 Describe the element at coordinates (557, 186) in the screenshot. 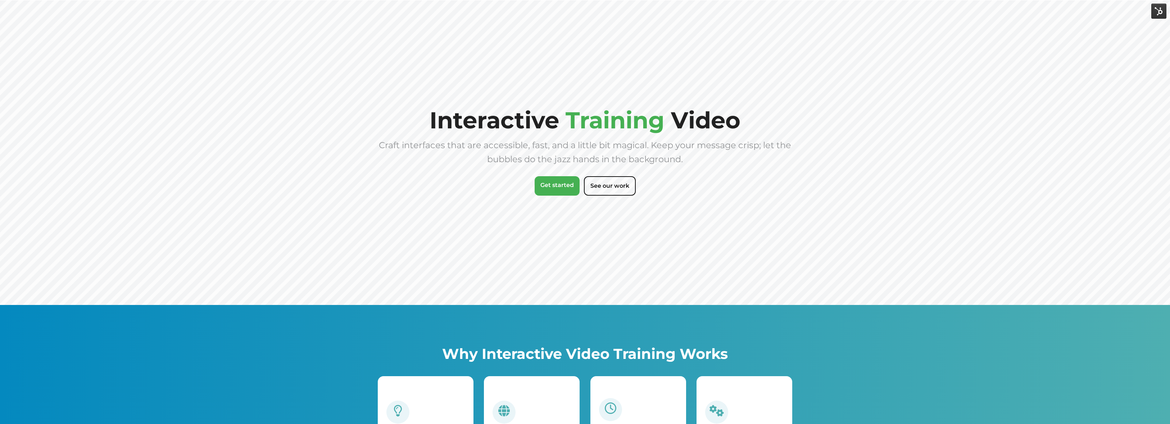

I see `a: Get started` at that location.